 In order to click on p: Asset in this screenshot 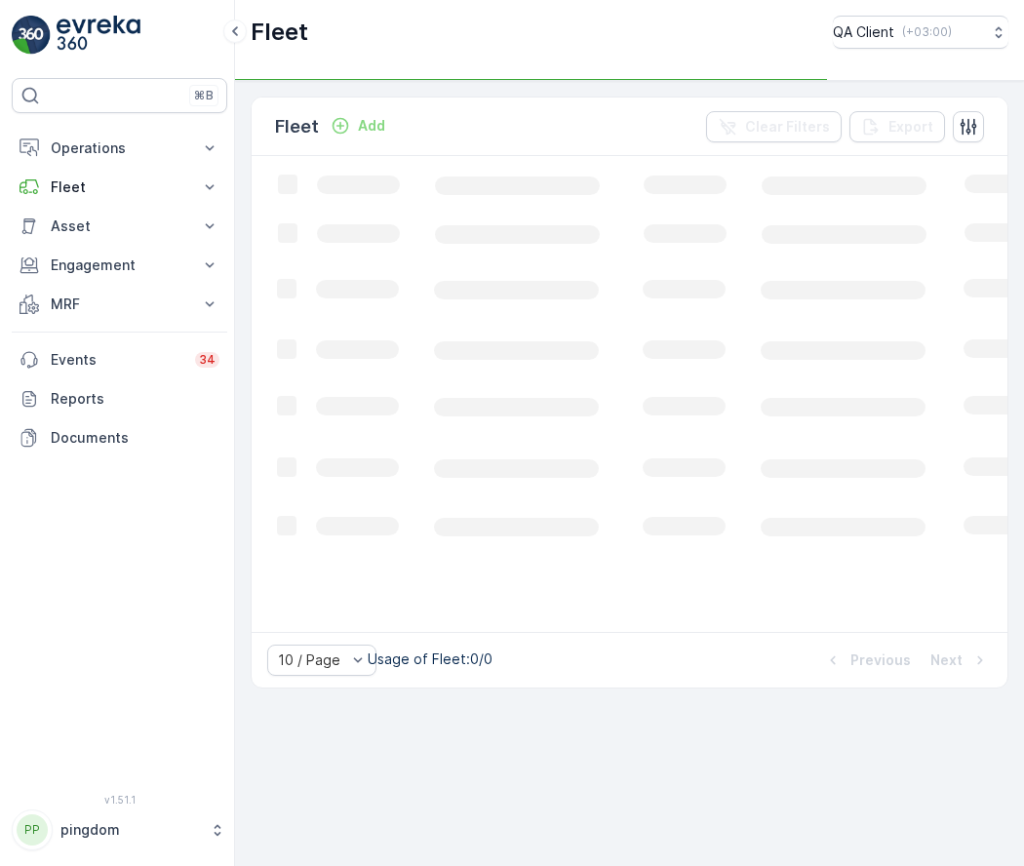, I will do `click(119, 226)`.